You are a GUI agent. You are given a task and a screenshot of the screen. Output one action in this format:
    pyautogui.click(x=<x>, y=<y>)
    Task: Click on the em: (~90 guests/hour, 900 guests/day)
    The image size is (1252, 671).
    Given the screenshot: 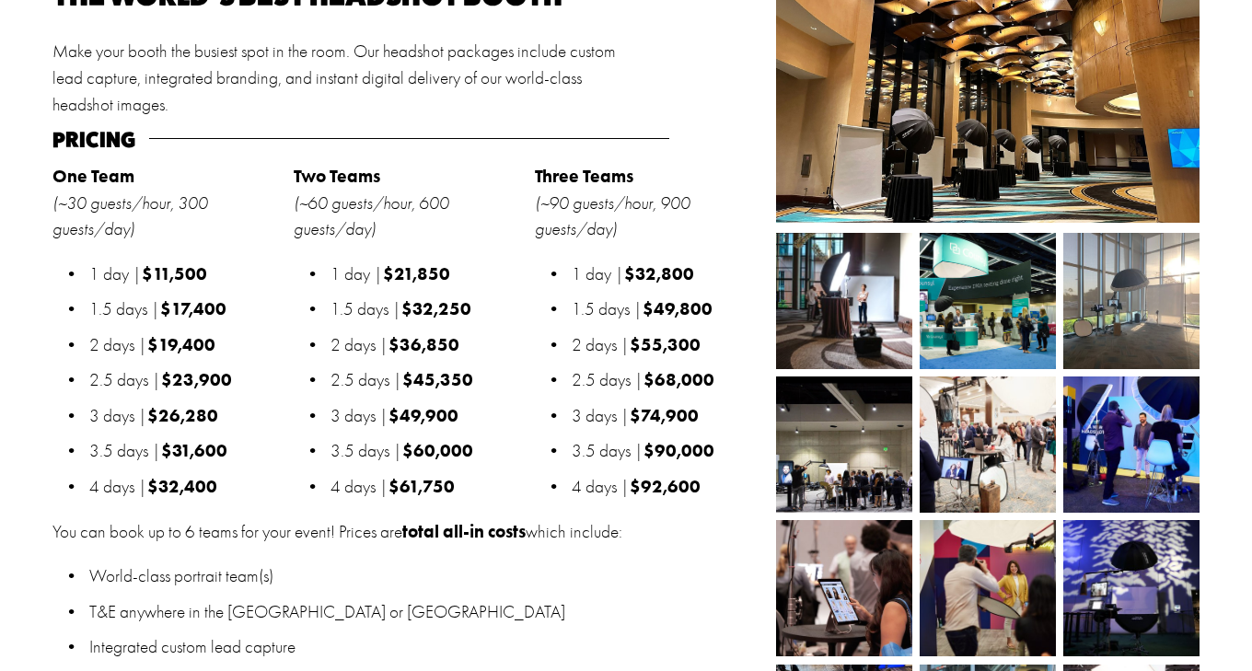 What is the action you would take?
    pyautogui.click(x=614, y=216)
    